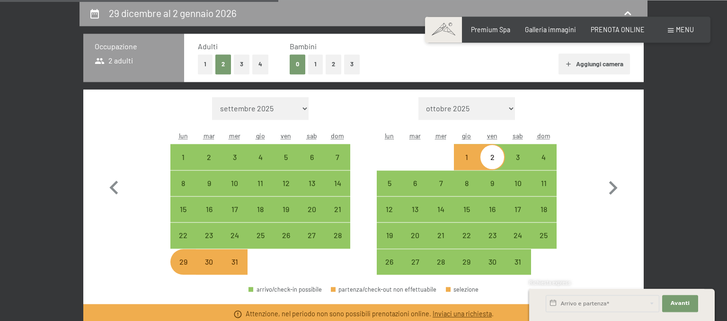 Image resolution: width=727 pixels, height=321 pixels. Describe the element at coordinates (209, 157) in the screenshot. I see `div: Tue Dec 02 2025` at that location.